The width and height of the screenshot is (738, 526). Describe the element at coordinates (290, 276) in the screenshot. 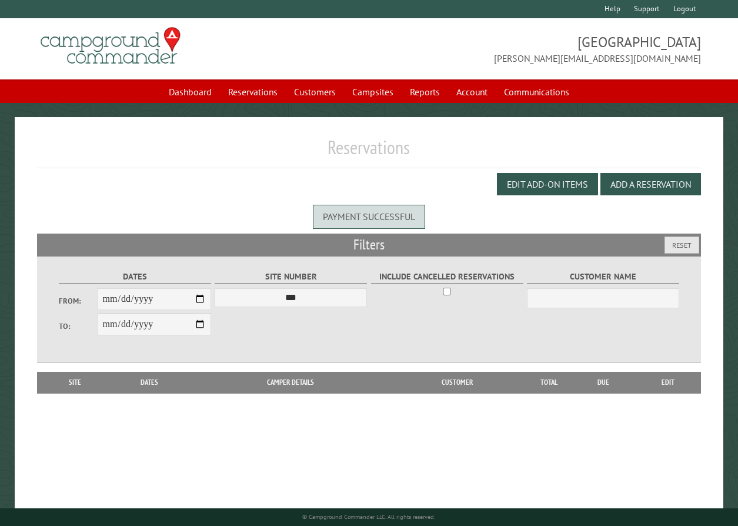

I see `label: Site Number` at that location.